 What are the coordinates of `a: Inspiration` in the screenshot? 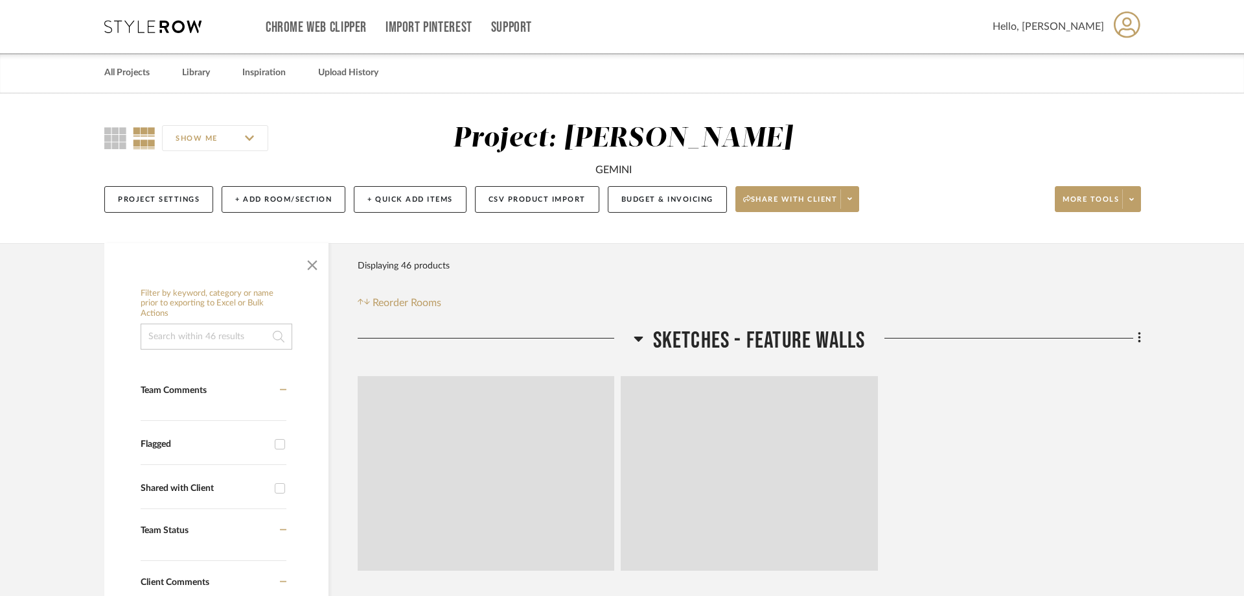 It's located at (264, 73).